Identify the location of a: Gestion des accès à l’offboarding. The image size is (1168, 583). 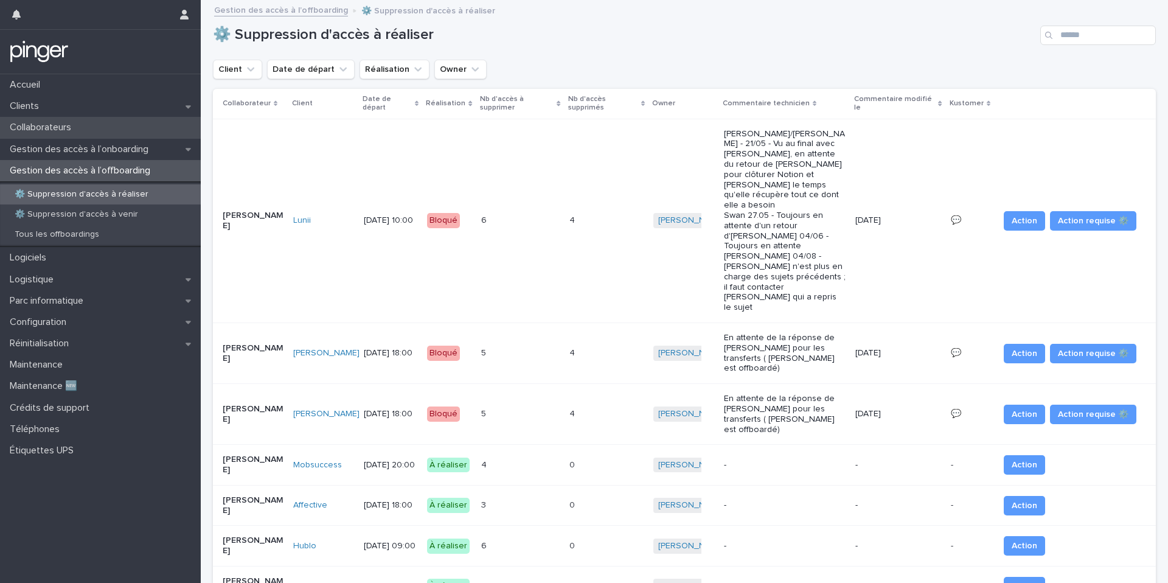
(281, 9).